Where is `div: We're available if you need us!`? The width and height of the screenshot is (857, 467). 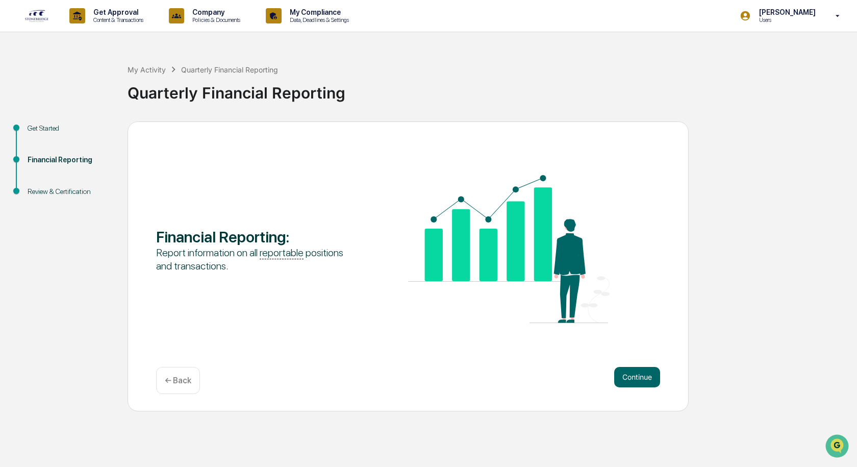
div: We're available if you need us! is located at coordinates (82, 92).